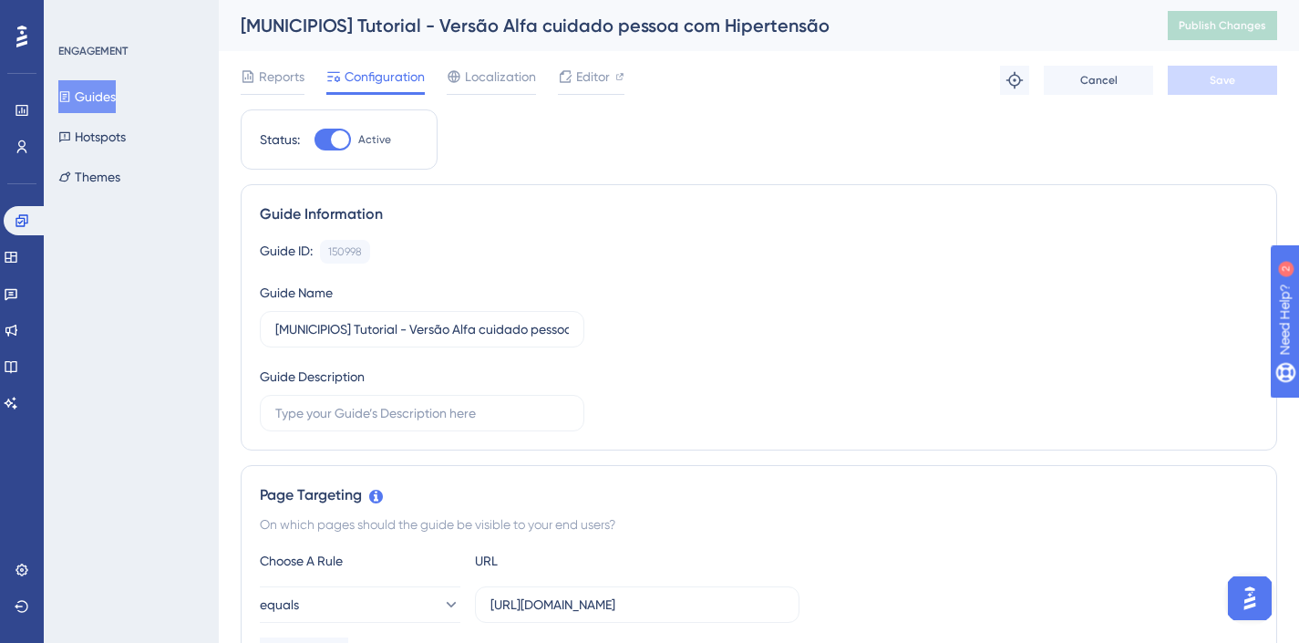  Describe the element at coordinates (27, 27) in the screenshot. I see `button: Open AI Assistant Launcher` at that location.